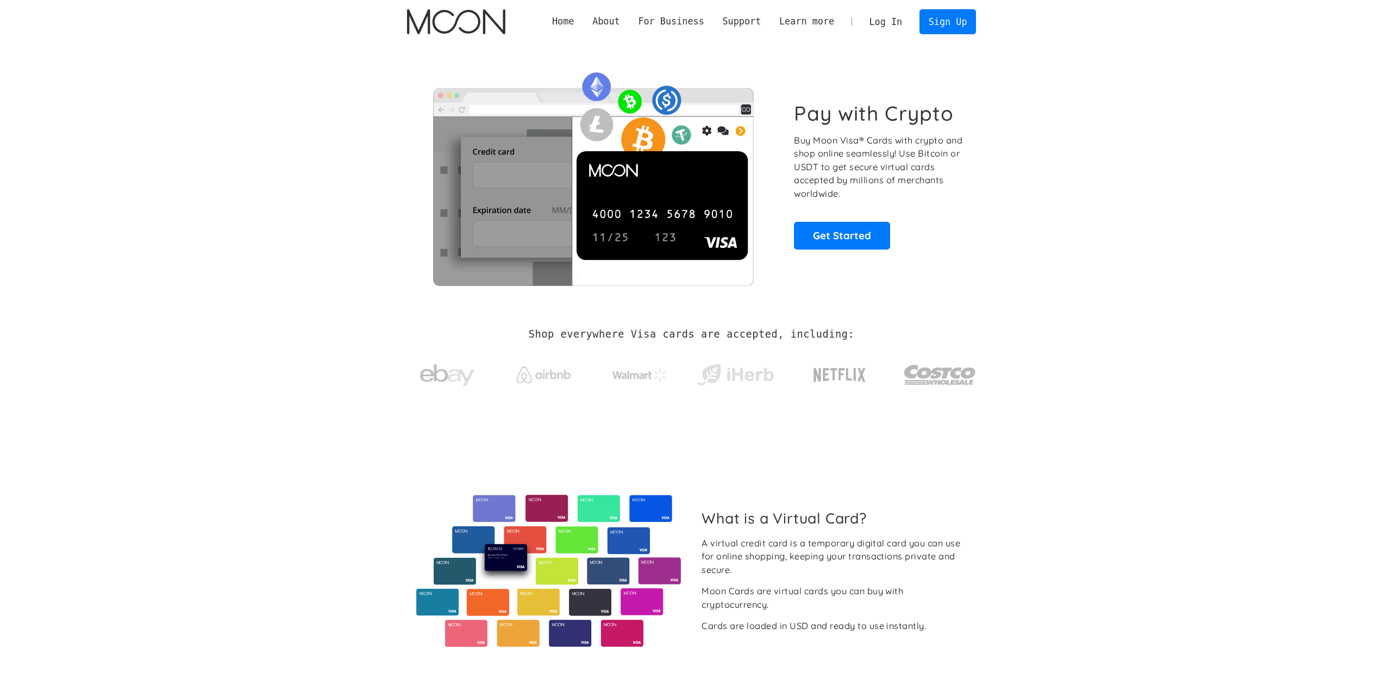  I want to click on p: Buy Moon Visa® Cards with crypto and shop online seamlessly! Use Bitcoin or USDT to get secure vi..., so click(879, 167).